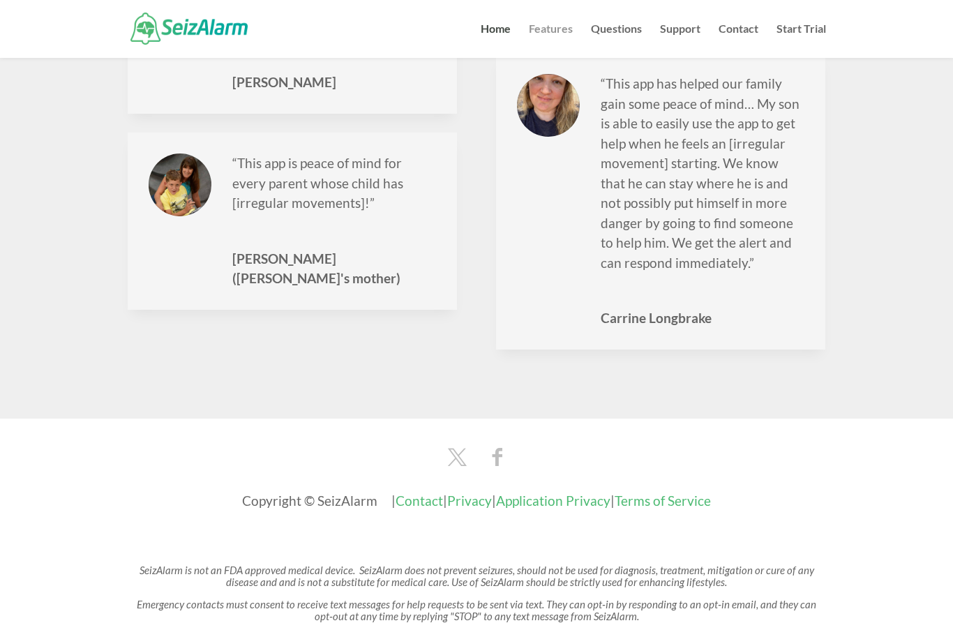 Image resolution: width=953 pixels, height=630 pixels. What do you see at coordinates (477, 611) in the screenshot?
I see `em: Emergency contacts must consent to receive text messages for help requests to be sent via text. T...` at bounding box center [477, 611].